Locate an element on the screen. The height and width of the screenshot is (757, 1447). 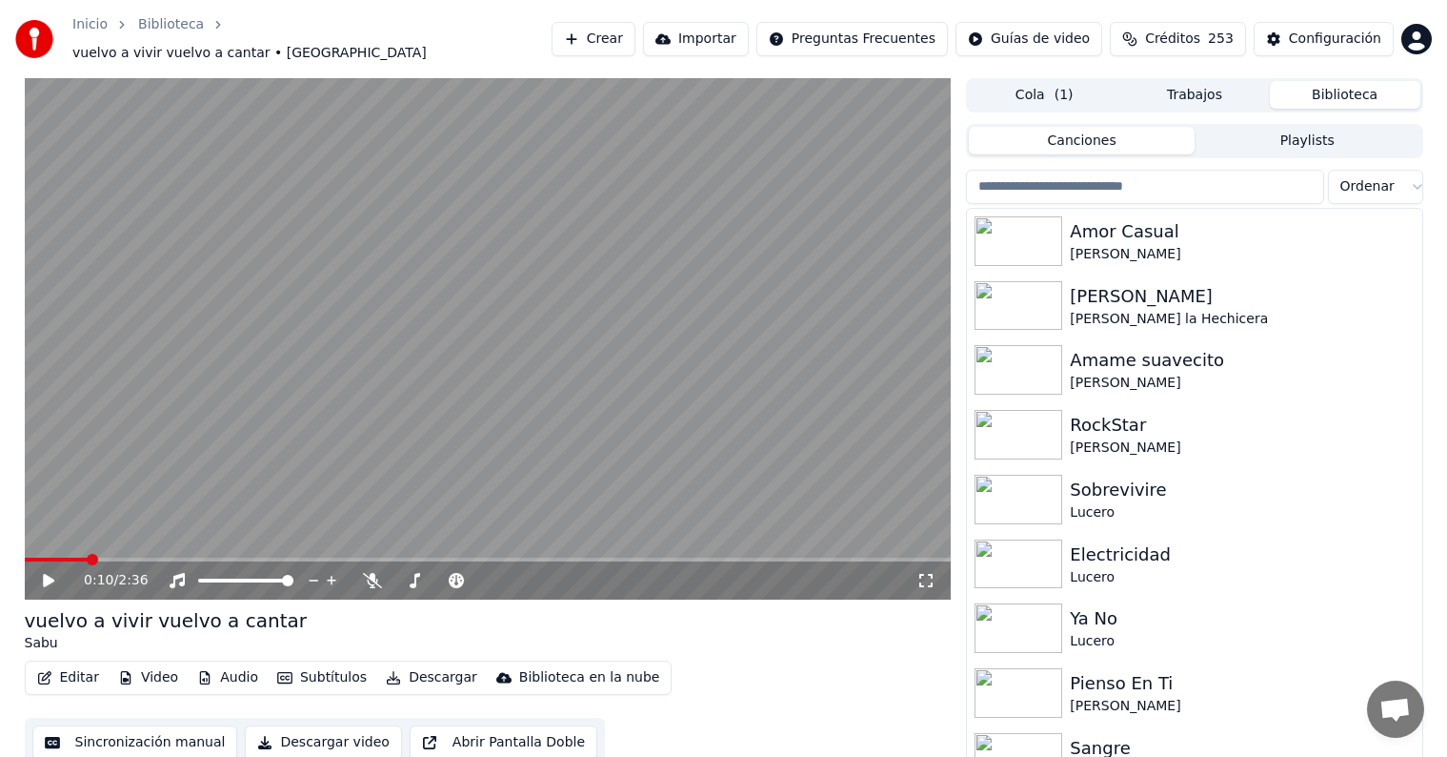
button: Audio is located at coordinates (228, 677).